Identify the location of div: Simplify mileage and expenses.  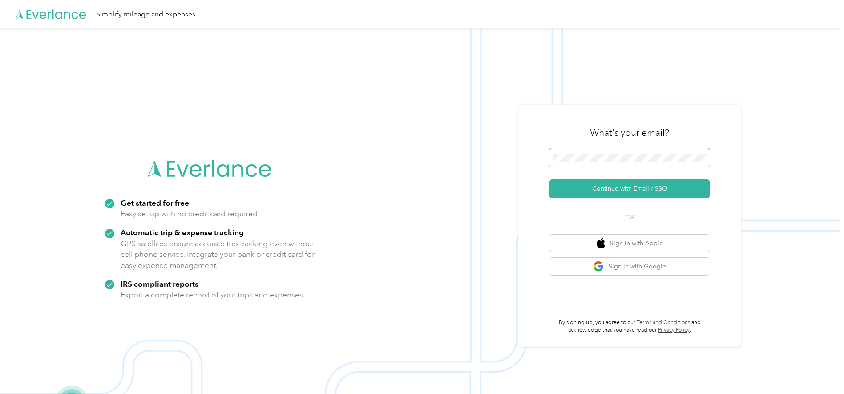
(146, 14).